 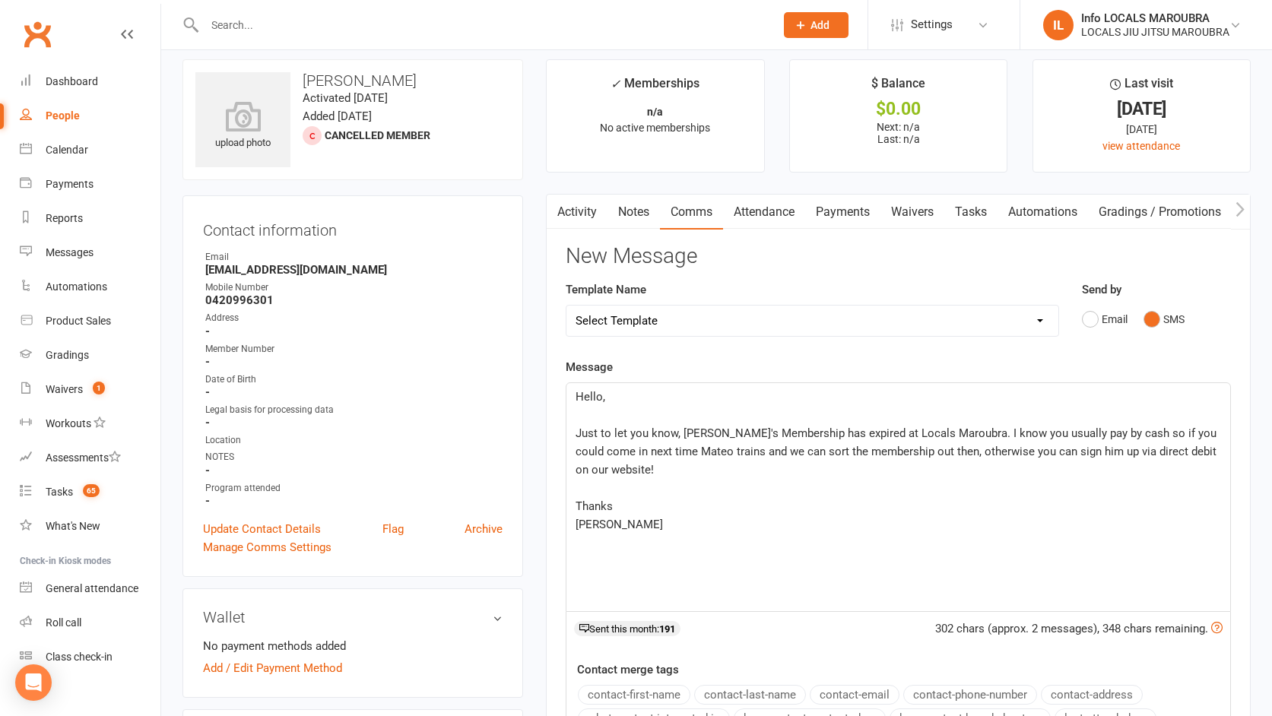 I want to click on div: Info LOCALS MAROUBRA, so click(x=1155, y=18).